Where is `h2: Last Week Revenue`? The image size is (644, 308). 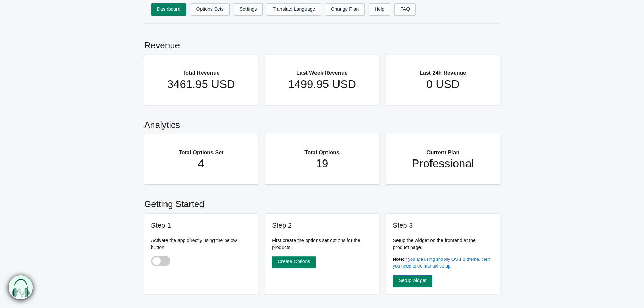
h2: Last Week Revenue is located at coordinates (322, 70).